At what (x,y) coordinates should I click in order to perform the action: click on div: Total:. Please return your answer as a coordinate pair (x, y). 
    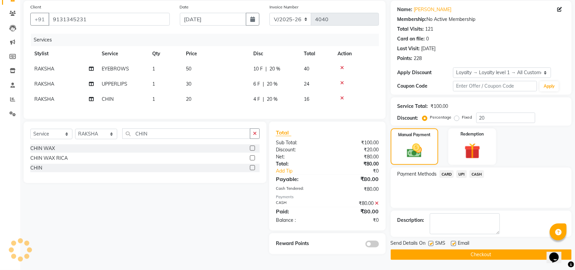
    Looking at the image, I should click on (299, 164).